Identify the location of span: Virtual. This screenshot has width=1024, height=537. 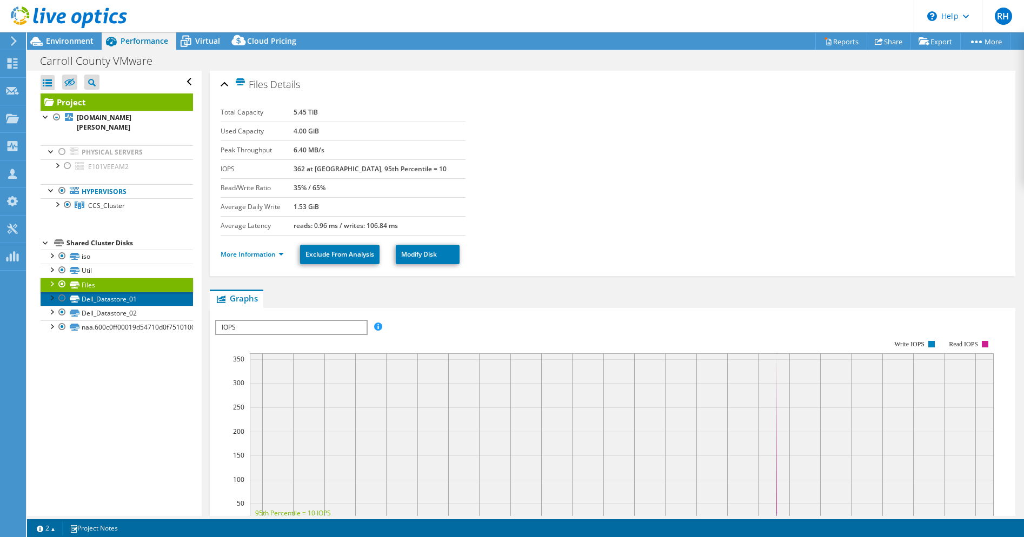
(208, 41).